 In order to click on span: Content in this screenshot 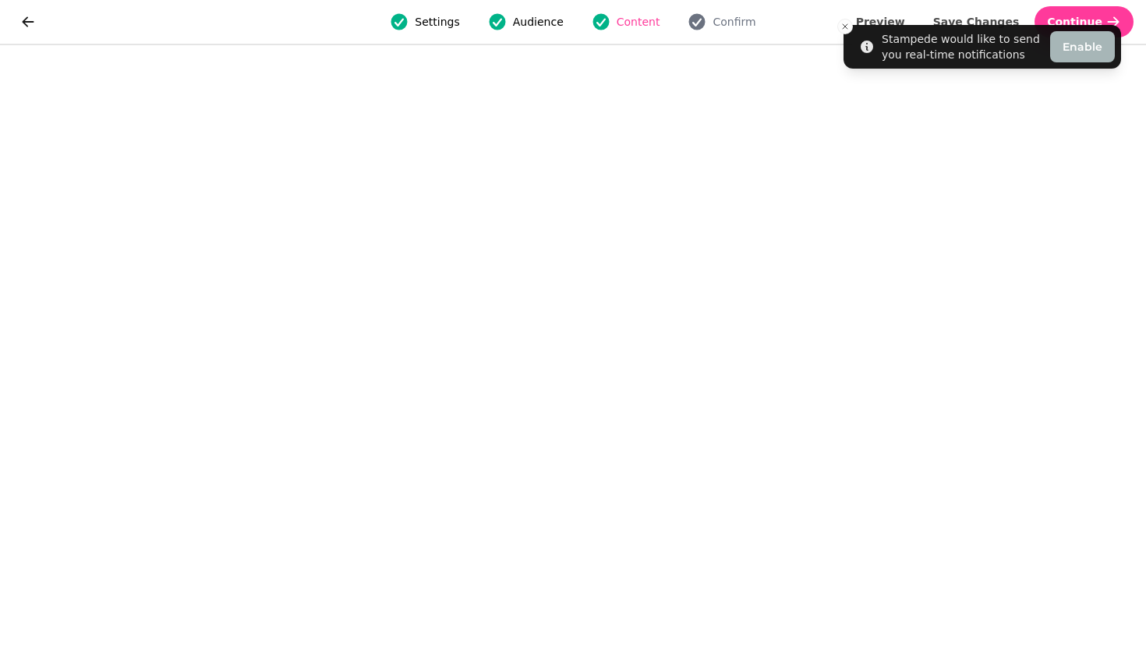, I will do `click(638, 22)`.